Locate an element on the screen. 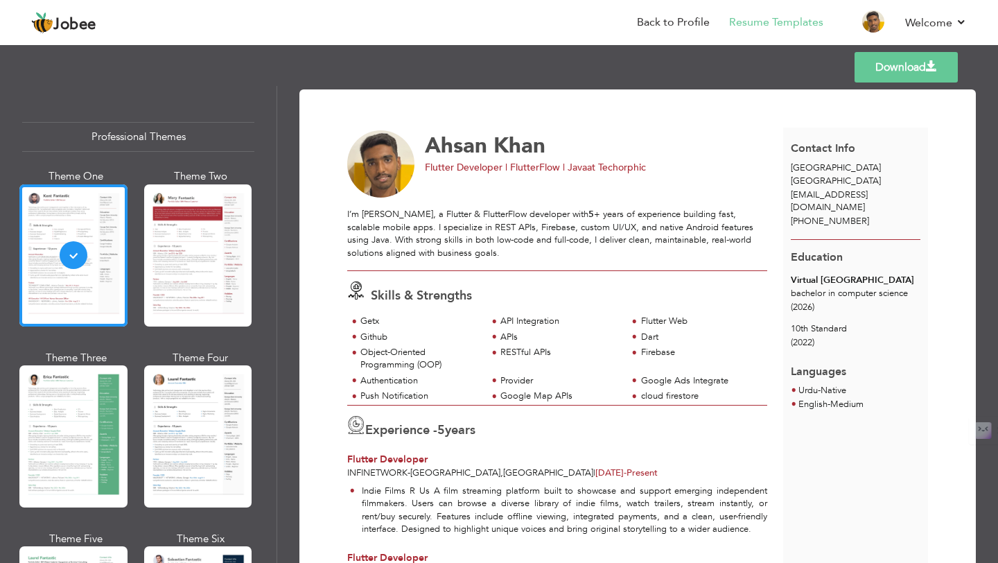  div: Professional Themes is located at coordinates (138, 136).